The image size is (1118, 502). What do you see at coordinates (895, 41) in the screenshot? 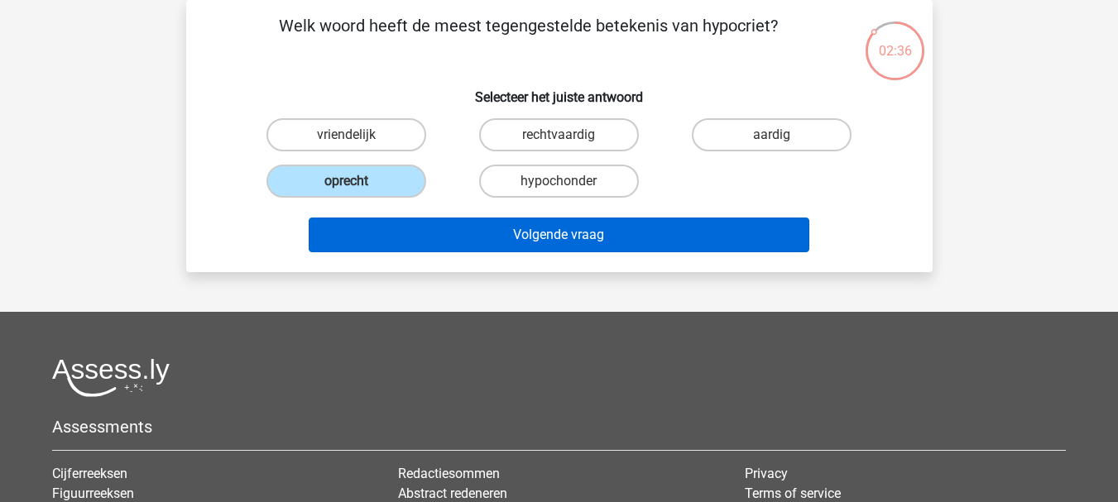
I see `div: 02:36` at bounding box center [895, 41].